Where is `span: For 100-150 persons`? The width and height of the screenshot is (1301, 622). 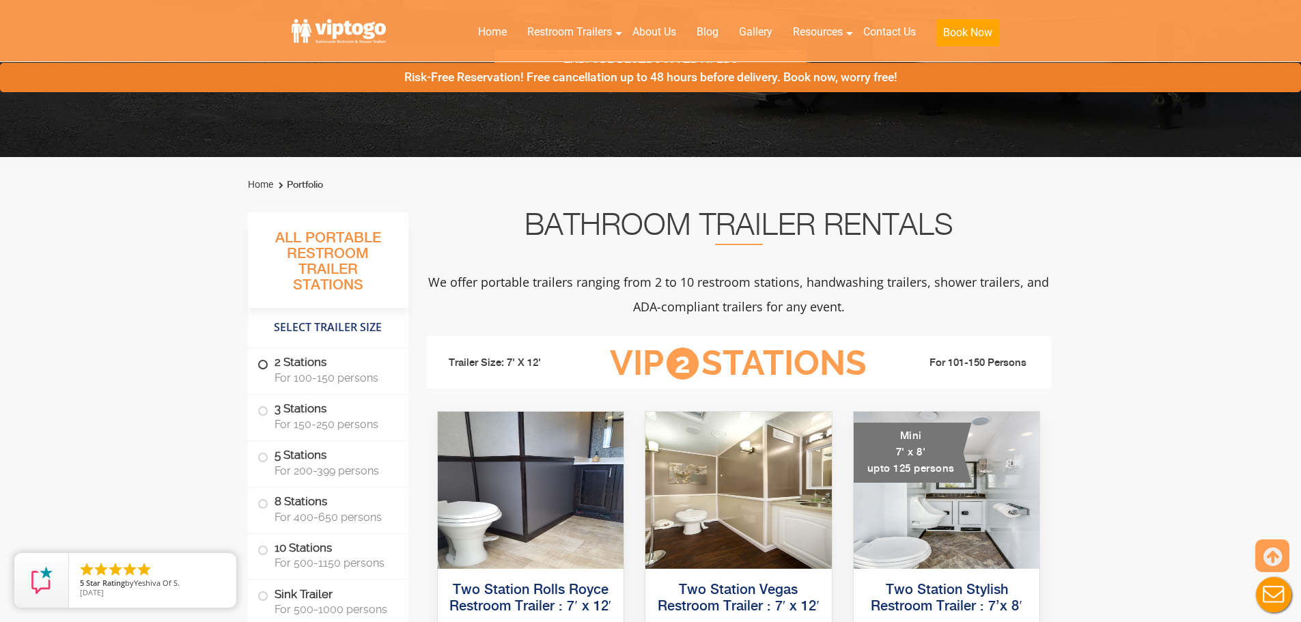 span: For 100-150 persons is located at coordinates (333, 378).